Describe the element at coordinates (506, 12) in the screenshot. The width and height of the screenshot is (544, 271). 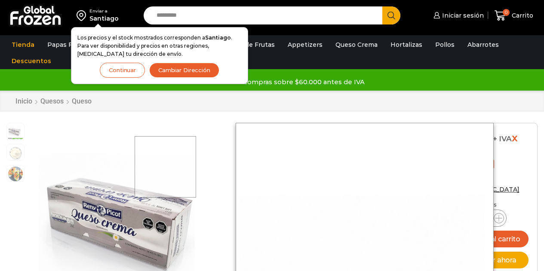
I see `span: 0` at that location.